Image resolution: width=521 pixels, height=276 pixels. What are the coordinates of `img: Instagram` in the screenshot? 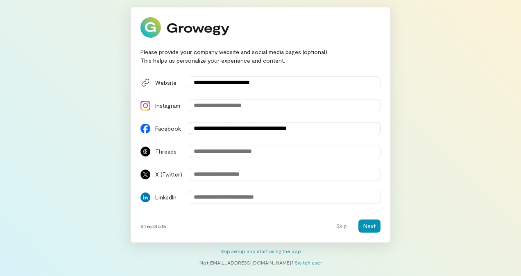 It's located at (145, 106).